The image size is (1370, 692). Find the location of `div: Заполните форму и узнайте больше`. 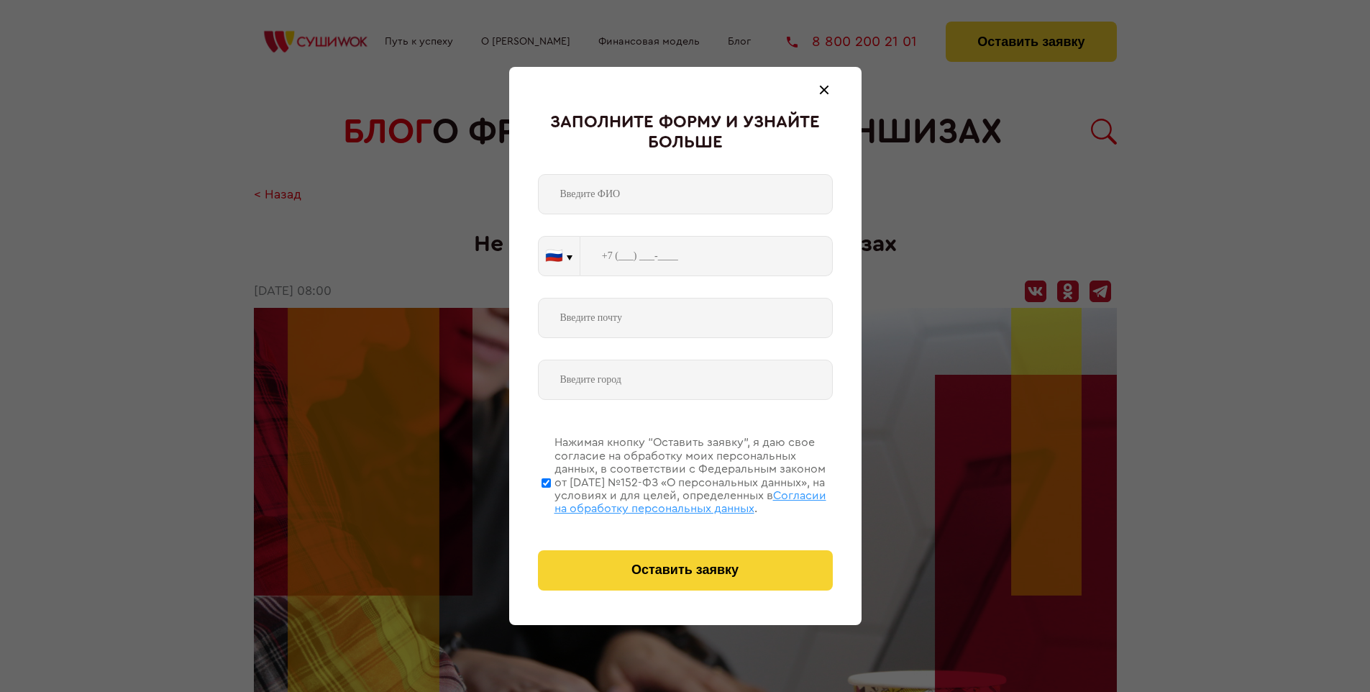

div: Заполните форму и узнайте больше is located at coordinates (685, 132).